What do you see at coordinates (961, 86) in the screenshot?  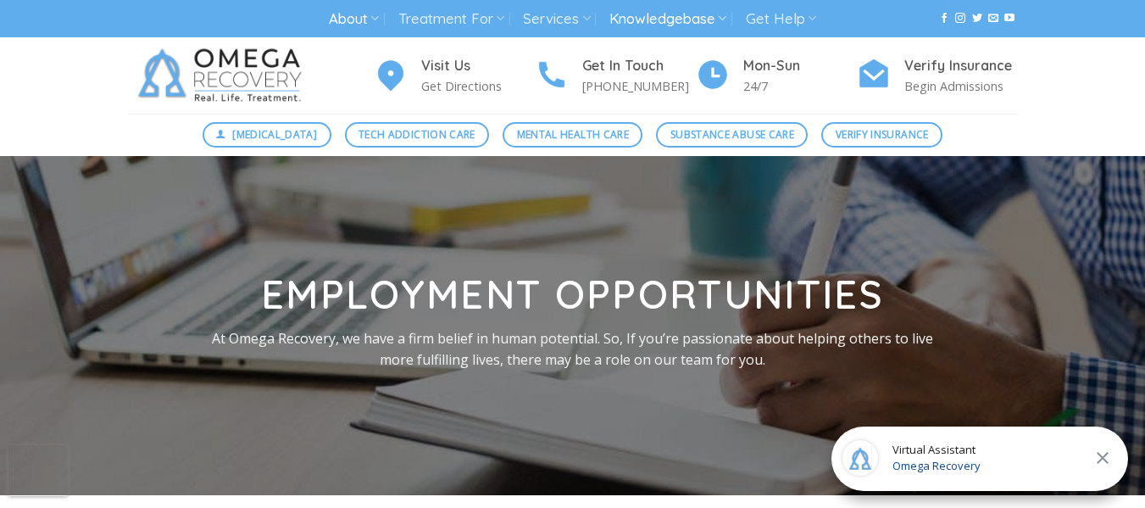 I see `p: Begin Admissions` at bounding box center [961, 86].